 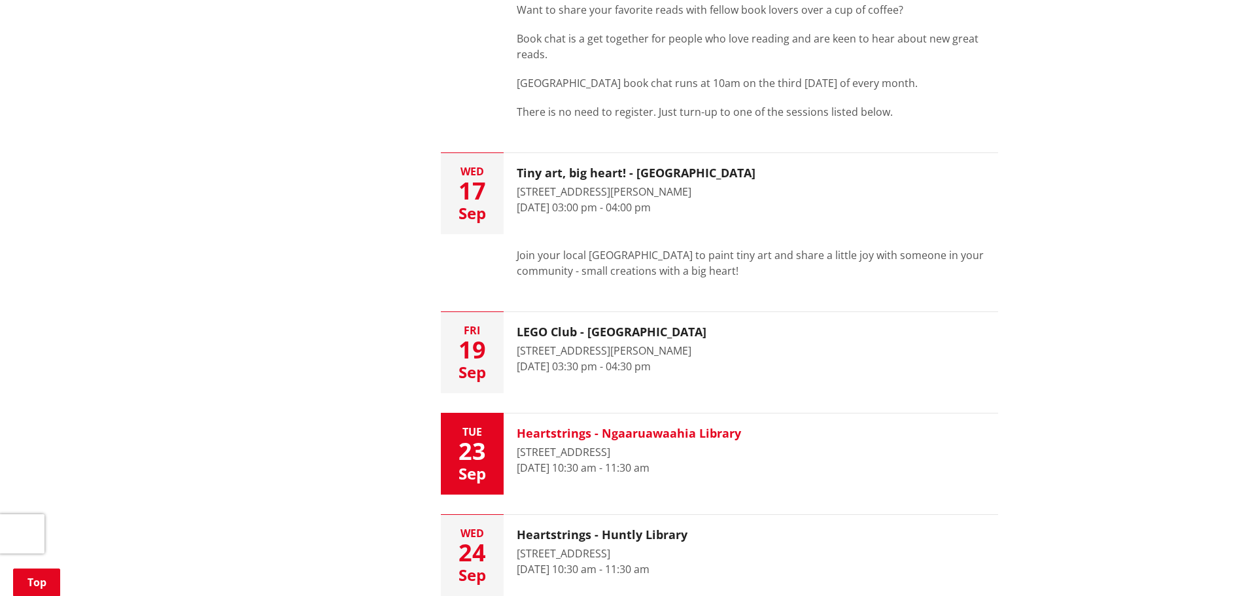 What do you see at coordinates (602, 535) in the screenshot?
I see `h3: Heartstrings - Huntly Library` at bounding box center [602, 535].